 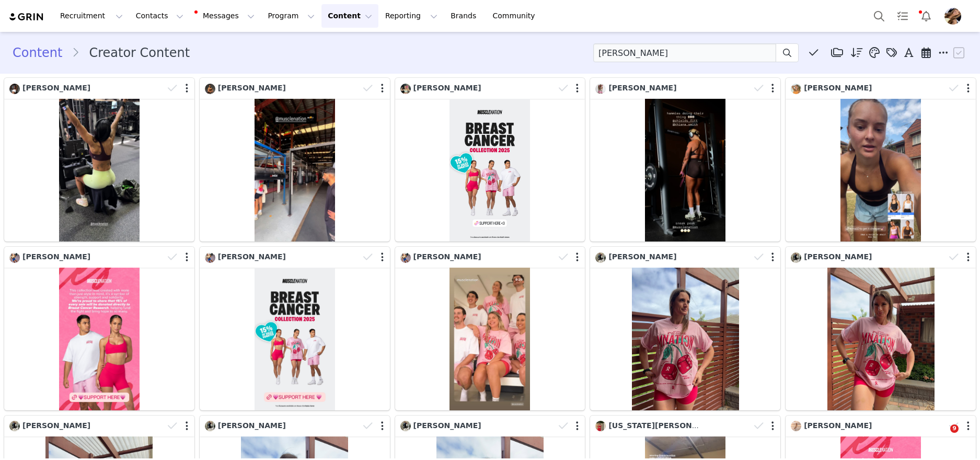 I want to click on input: Search labels, captions, # and @ tags, so click(x=685, y=53).